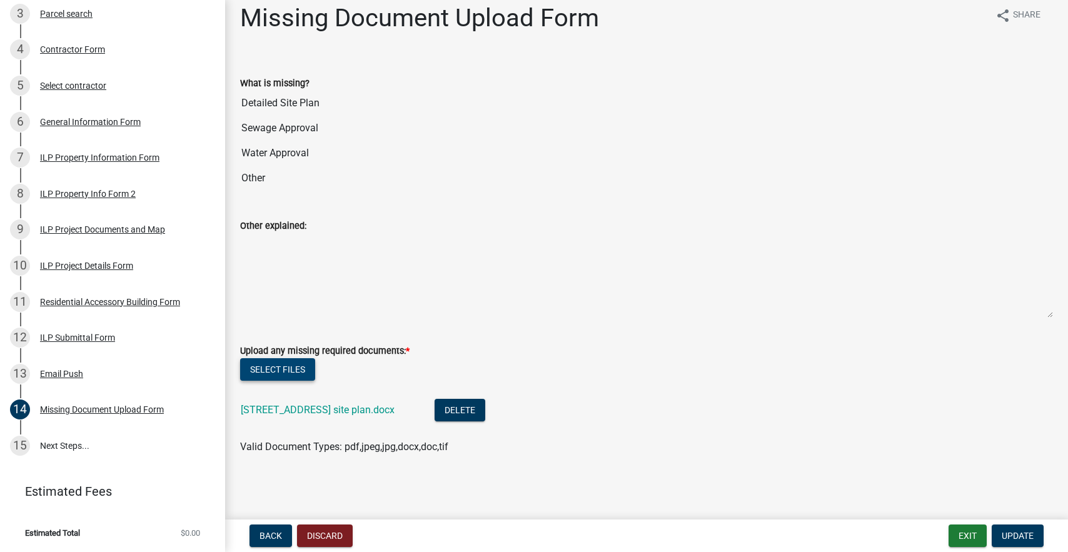 Image resolution: width=1068 pixels, height=552 pixels. Describe the element at coordinates (275, 84) in the screenshot. I see `label: What is missing?` at that location.